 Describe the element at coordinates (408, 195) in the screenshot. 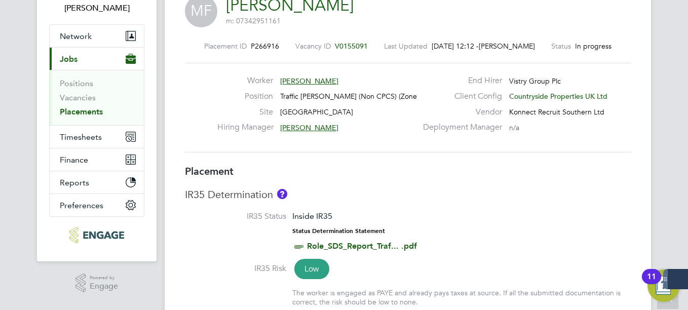

I see `h3: IR35 Determination` at that location.